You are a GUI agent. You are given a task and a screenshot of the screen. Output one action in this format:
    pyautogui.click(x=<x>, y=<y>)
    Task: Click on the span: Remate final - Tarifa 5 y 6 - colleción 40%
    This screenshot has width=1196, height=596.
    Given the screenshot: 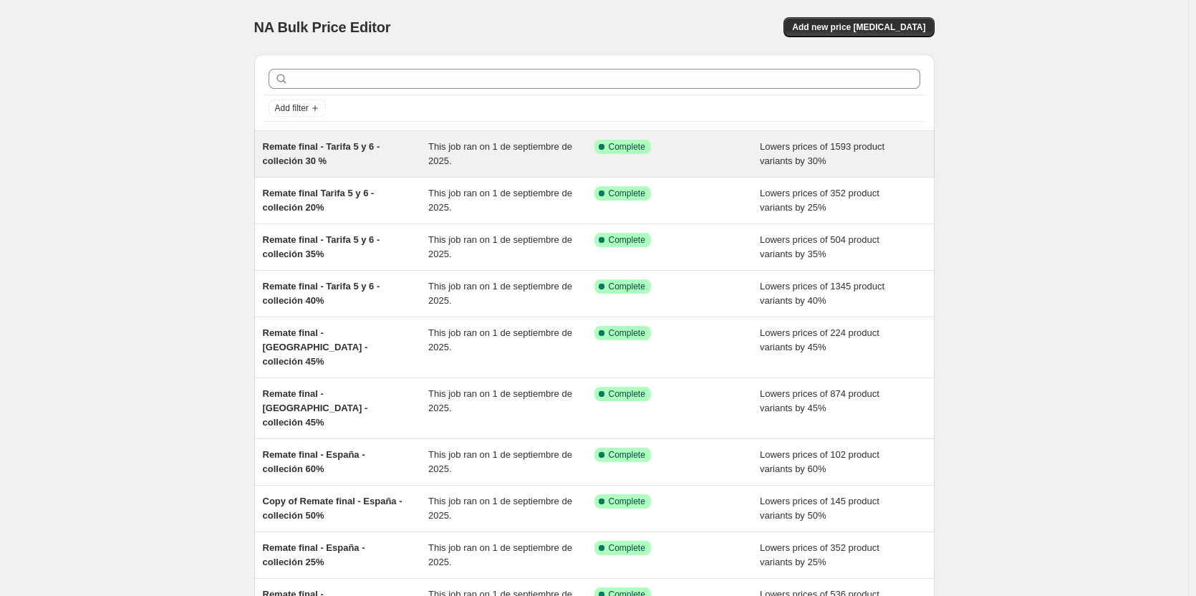 What is the action you would take?
    pyautogui.click(x=322, y=293)
    